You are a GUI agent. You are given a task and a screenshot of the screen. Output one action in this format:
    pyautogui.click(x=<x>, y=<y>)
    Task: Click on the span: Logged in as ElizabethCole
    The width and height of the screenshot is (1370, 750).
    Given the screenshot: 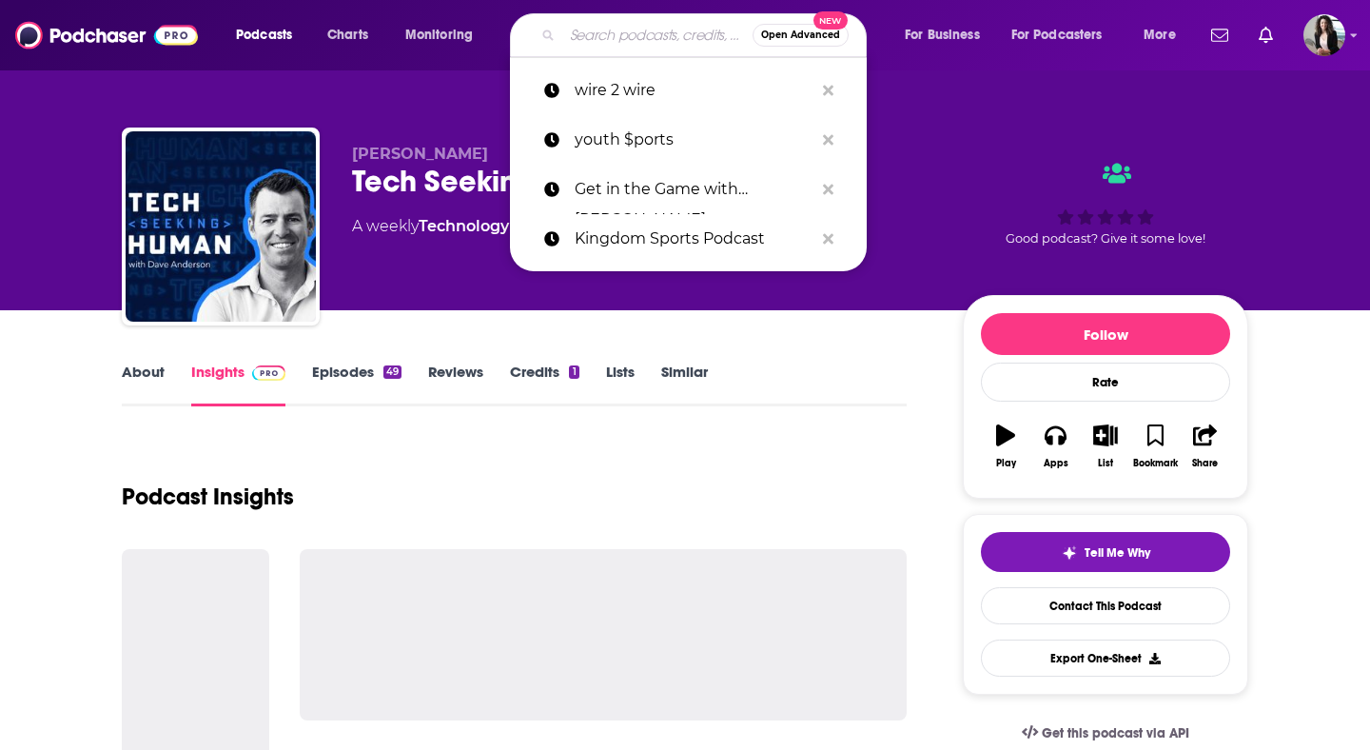 What is the action you would take?
    pyautogui.click(x=1325, y=35)
    